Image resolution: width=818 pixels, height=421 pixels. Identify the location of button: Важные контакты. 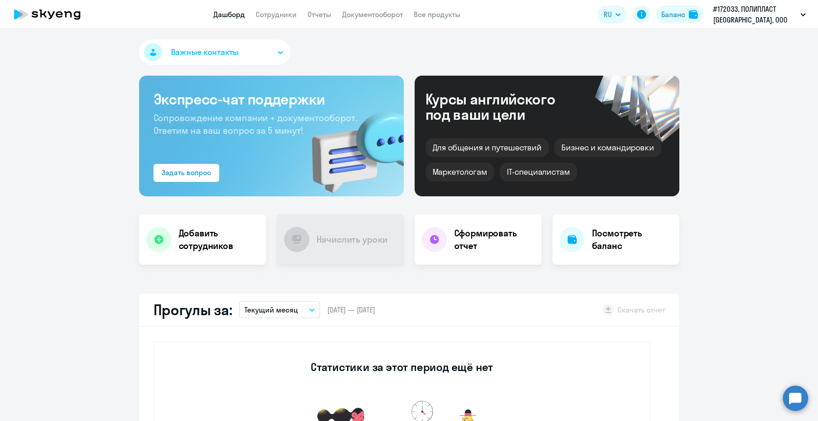
(215, 52).